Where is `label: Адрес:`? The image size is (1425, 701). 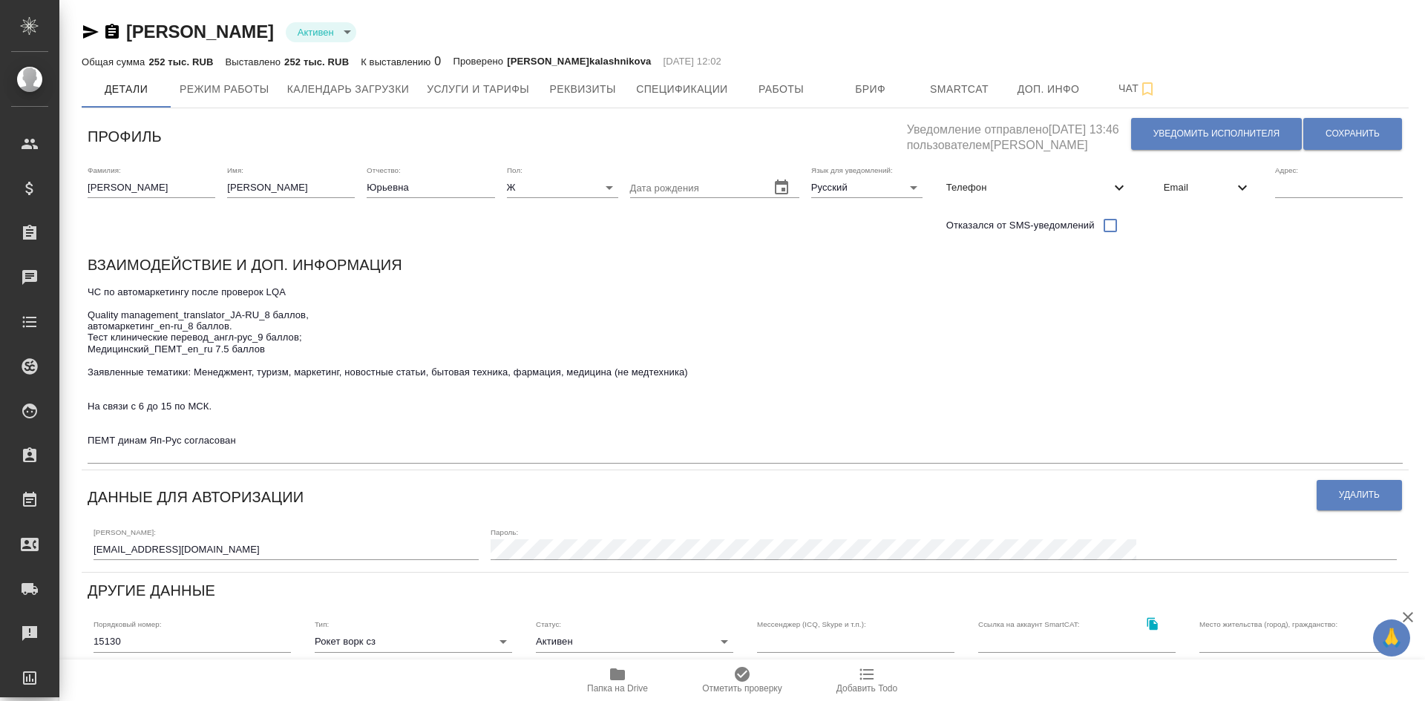
label: Адрес: is located at coordinates (1286, 170).